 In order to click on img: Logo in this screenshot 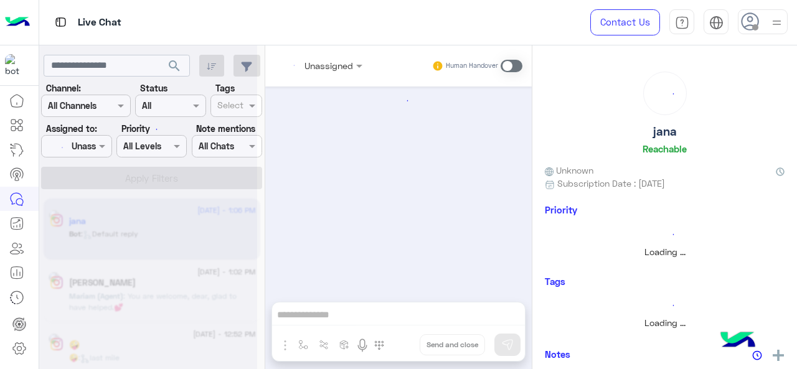, I will do `click(17, 22)`.